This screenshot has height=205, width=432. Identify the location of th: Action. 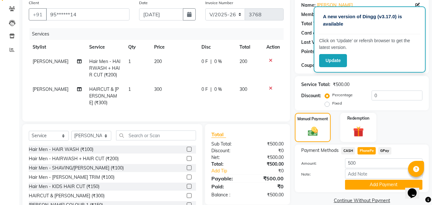
(273, 47).